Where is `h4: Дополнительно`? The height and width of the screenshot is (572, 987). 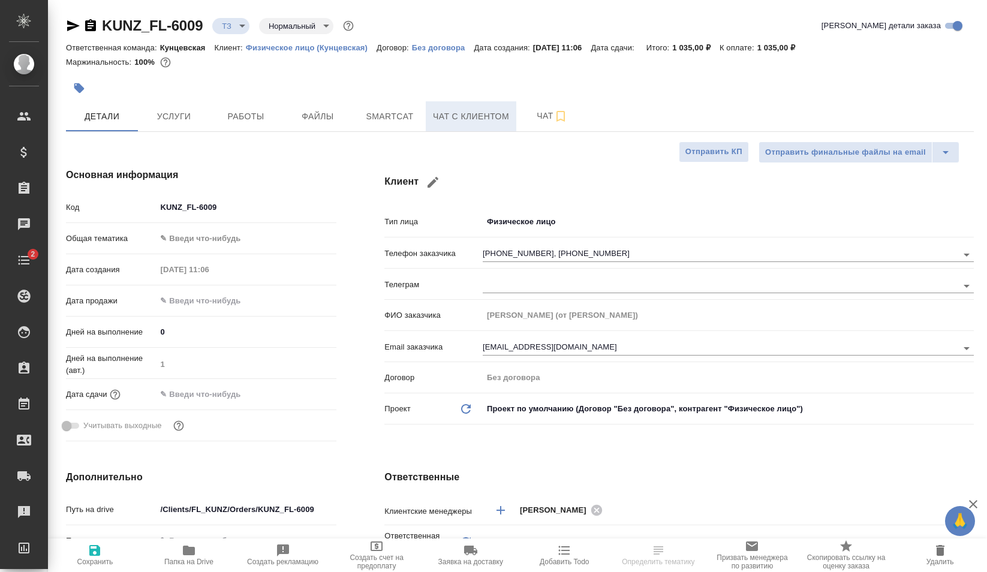 h4: Дополнительно is located at coordinates (201, 477).